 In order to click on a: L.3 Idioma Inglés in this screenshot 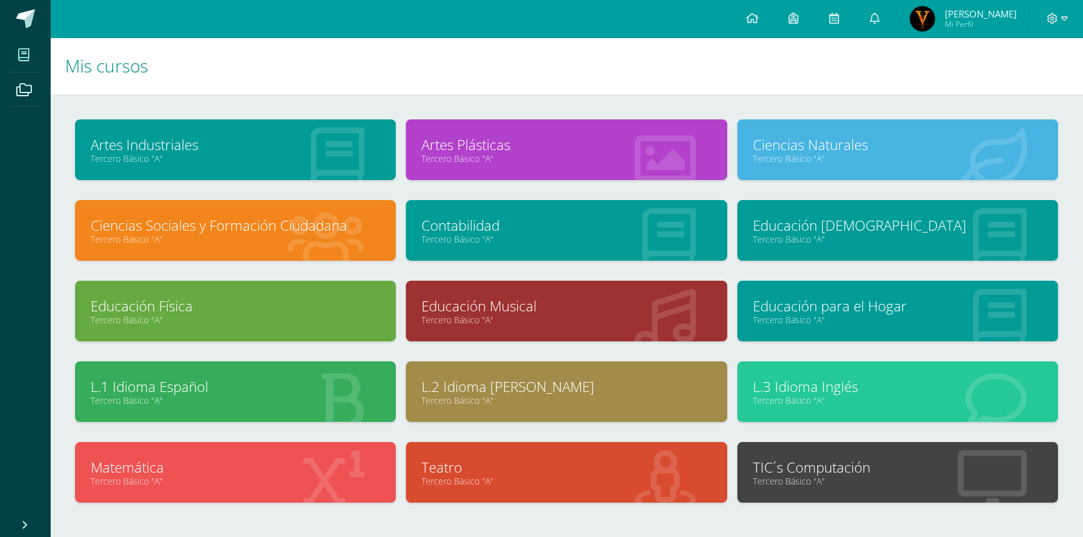, I will do `click(897, 386)`.